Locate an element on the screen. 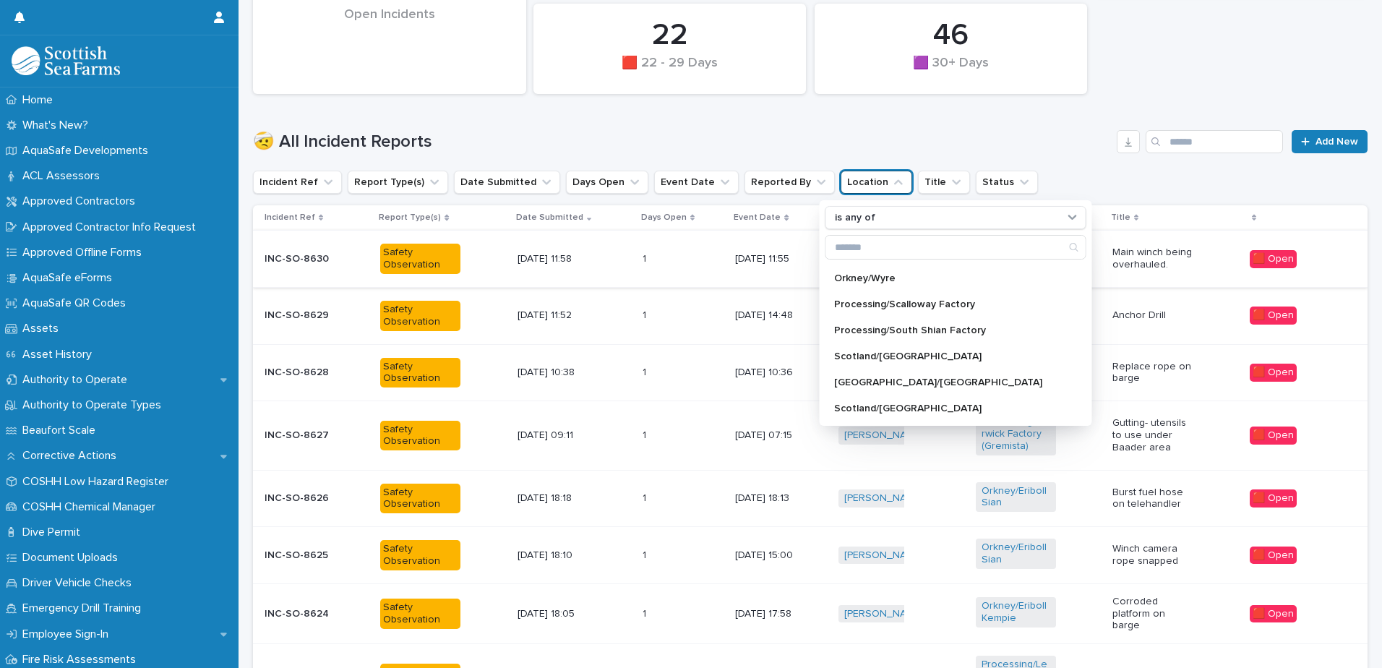 This screenshot has width=1382, height=668. button: Status is located at coordinates (1007, 182).